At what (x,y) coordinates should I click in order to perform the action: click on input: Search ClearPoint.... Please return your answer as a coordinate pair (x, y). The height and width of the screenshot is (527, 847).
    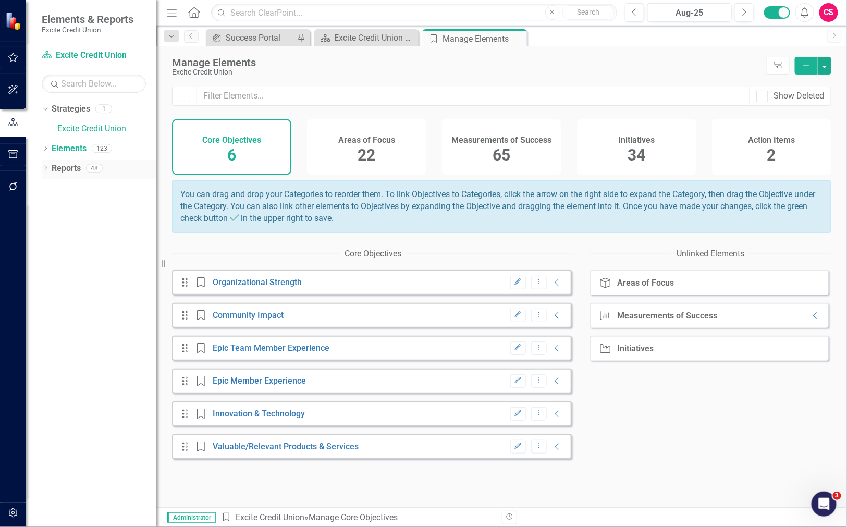
    Looking at the image, I should click on (414, 13).